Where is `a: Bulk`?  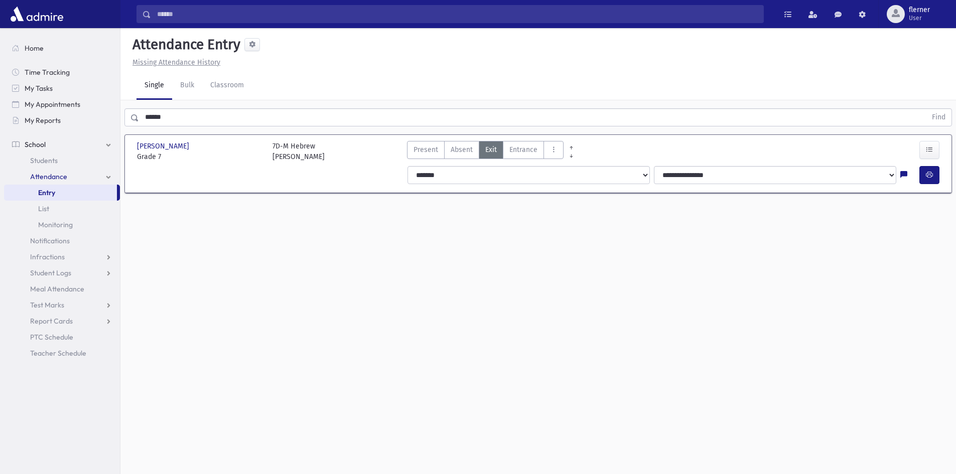 a: Bulk is located at coordinates (187, 86).